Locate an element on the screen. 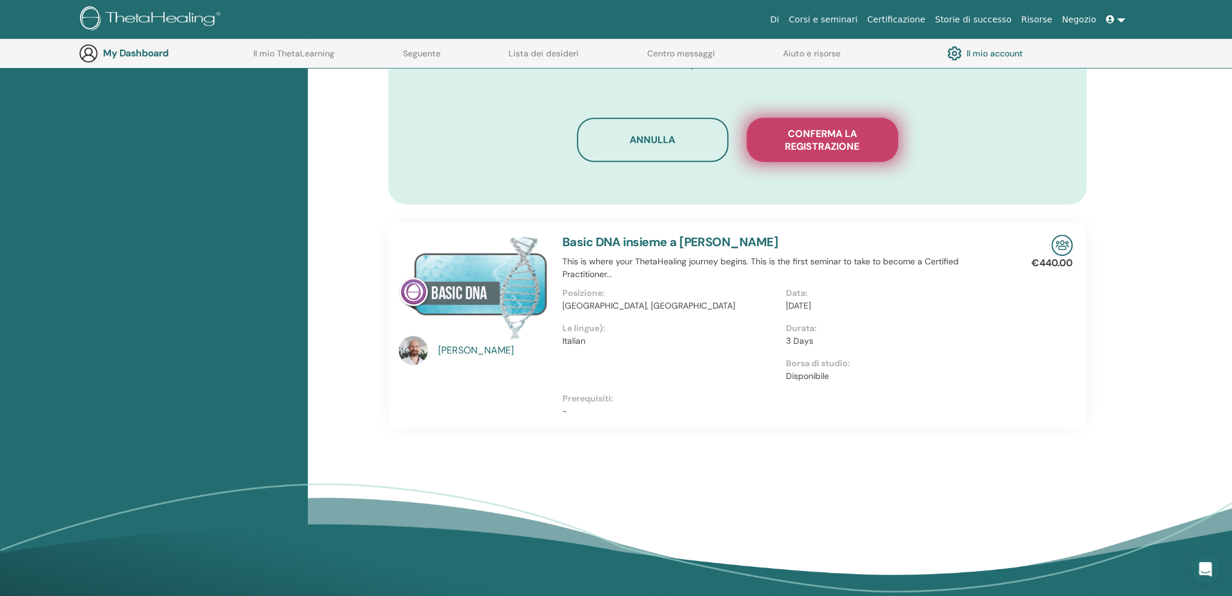  img: cog.svg is located at coordinates (954, 53).